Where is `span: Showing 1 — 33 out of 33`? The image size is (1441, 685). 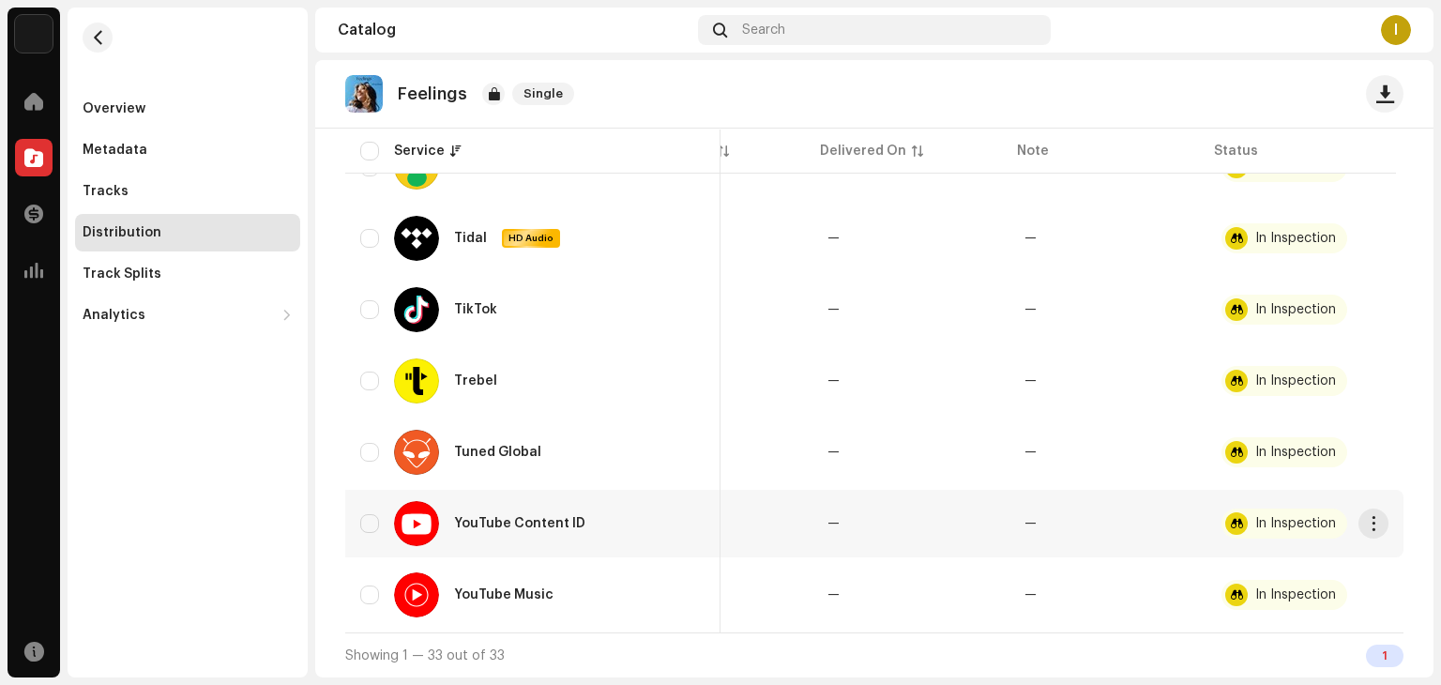 span: Showing 1 — 33 out of 33 is located at coordinates (425, 656).